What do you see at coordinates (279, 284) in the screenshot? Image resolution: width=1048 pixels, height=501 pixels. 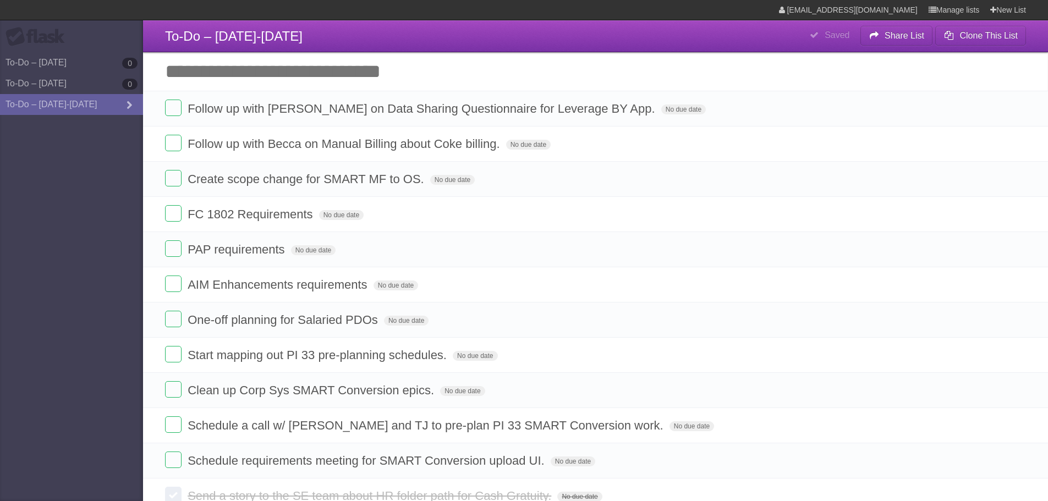 I see `span: AIM Enhancements requirements` at bounding box center [279, 284].